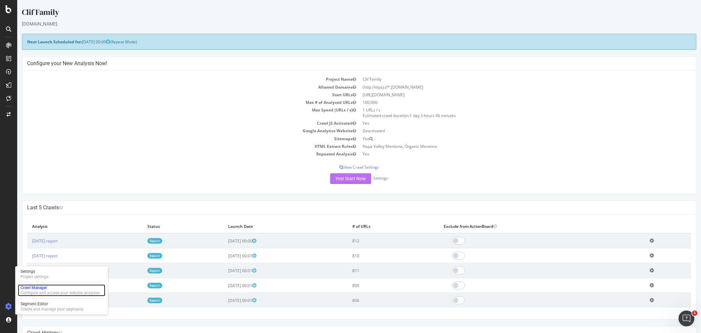 The image size is (701, 333). What do you see at coordinates (60, 293) in the screenshot?
I see `div: Configure and access your website analyses` at bounding box center [60, 293].